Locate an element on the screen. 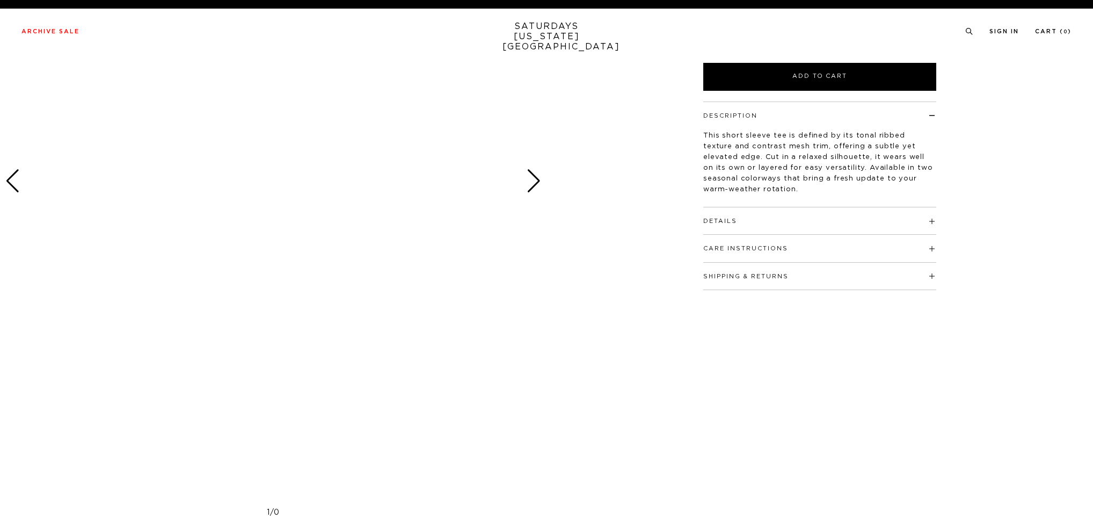  a: Cart (0) is located at coordinates (1054, 31).